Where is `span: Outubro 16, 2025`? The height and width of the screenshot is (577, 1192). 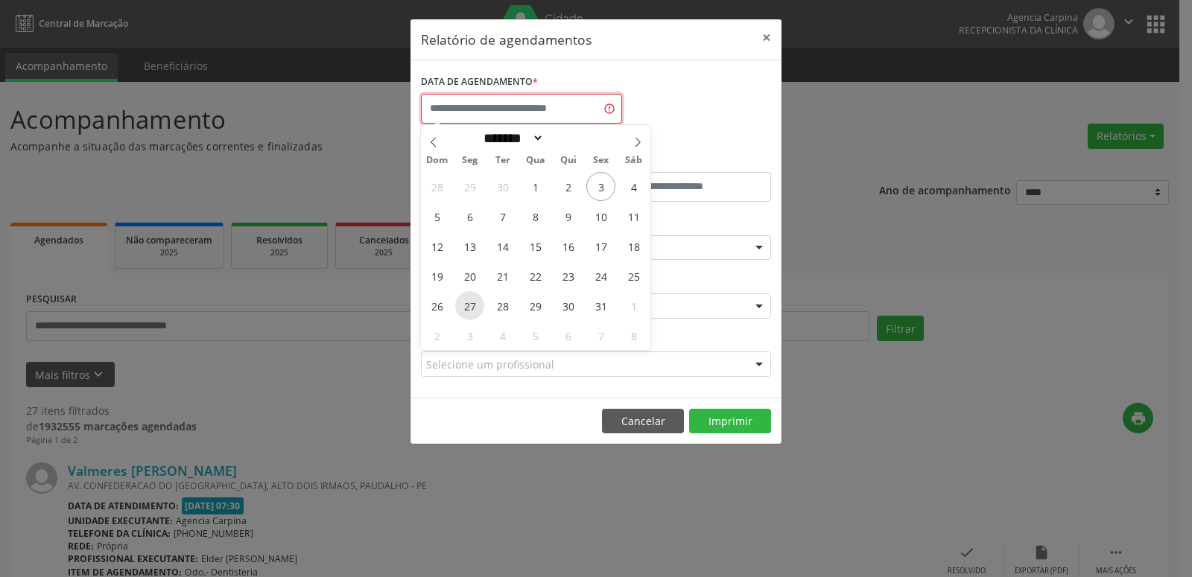
span: Outubro 16, 2025 is located at coordinates (568, 246).